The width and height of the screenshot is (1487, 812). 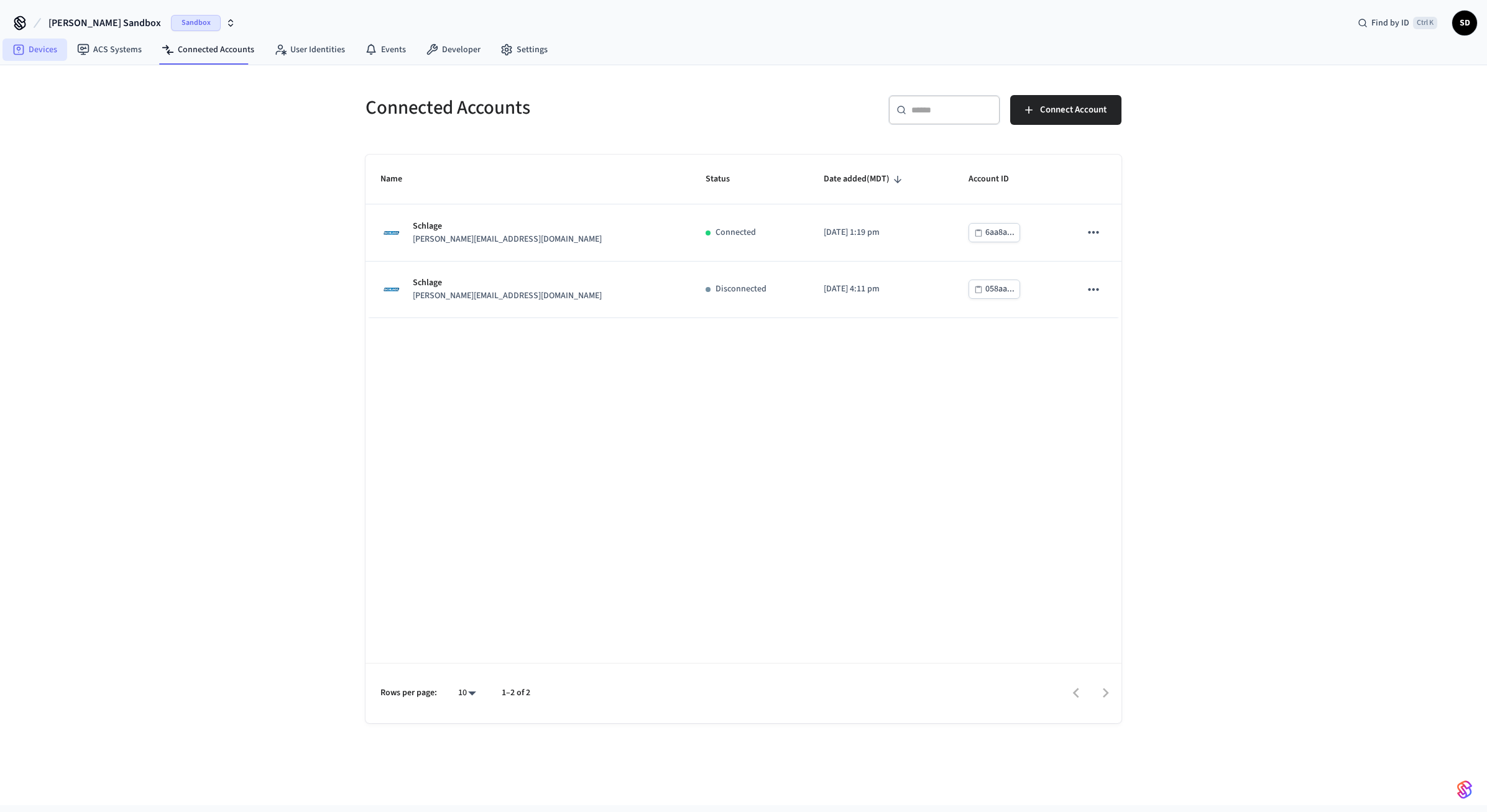 What do you see at coordinates (550, 107) in the screenshot?
I see `h5: Connected Accounts` at bounding box center [550, 107].